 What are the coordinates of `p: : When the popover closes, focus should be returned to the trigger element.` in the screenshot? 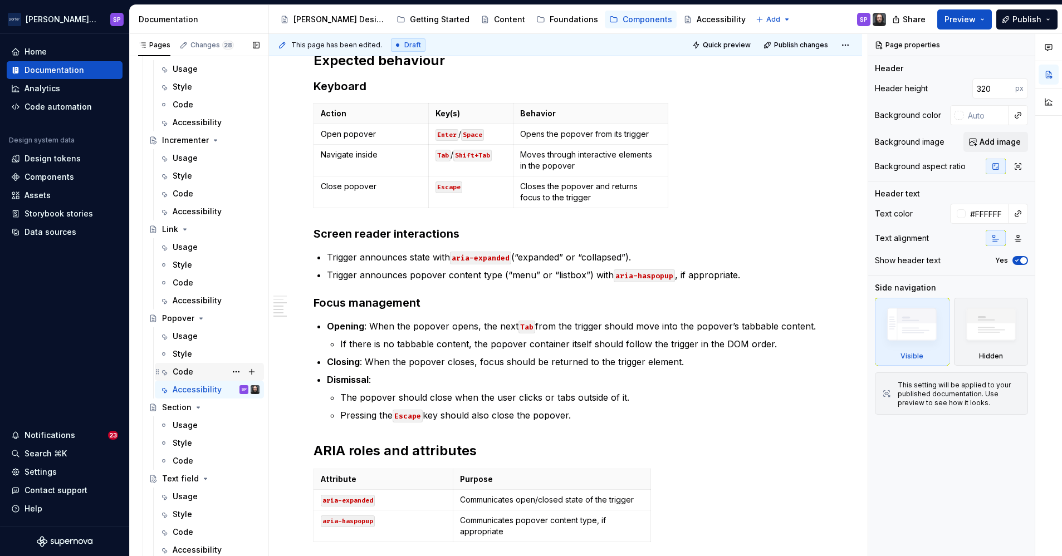 It's located at (572, 362).